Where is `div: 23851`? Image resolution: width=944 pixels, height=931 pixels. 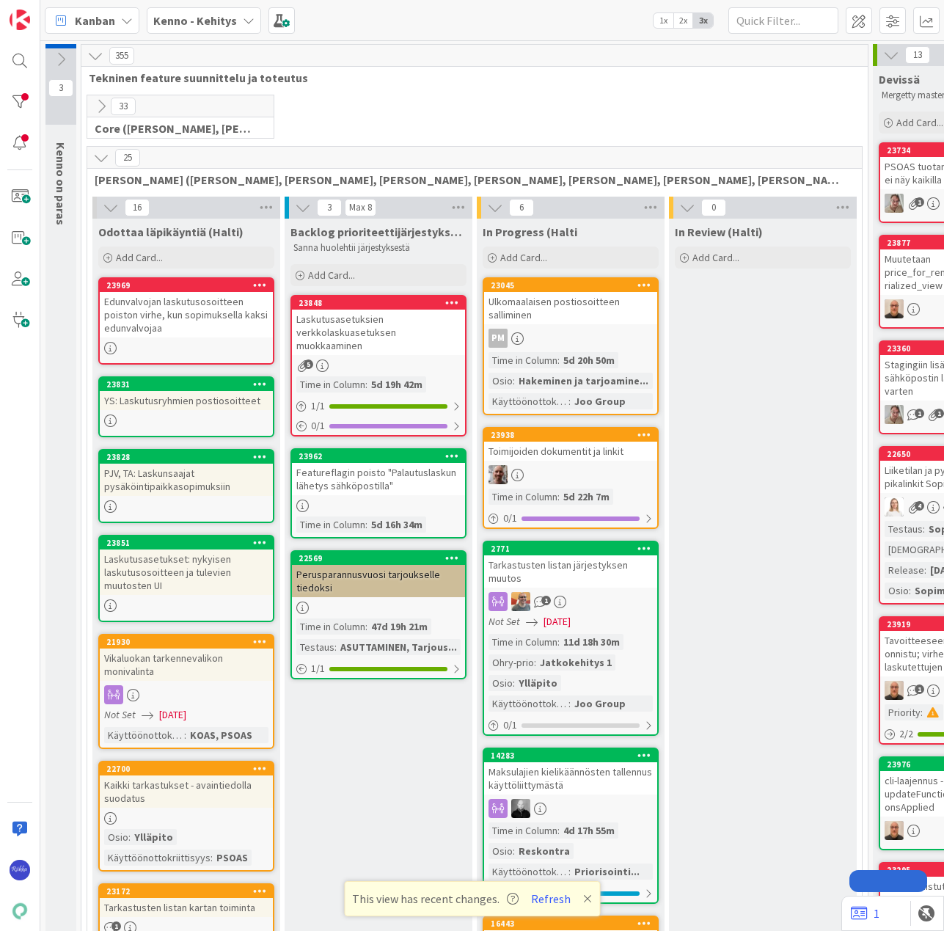
div: 23851 is located at coordinates (186, 543).